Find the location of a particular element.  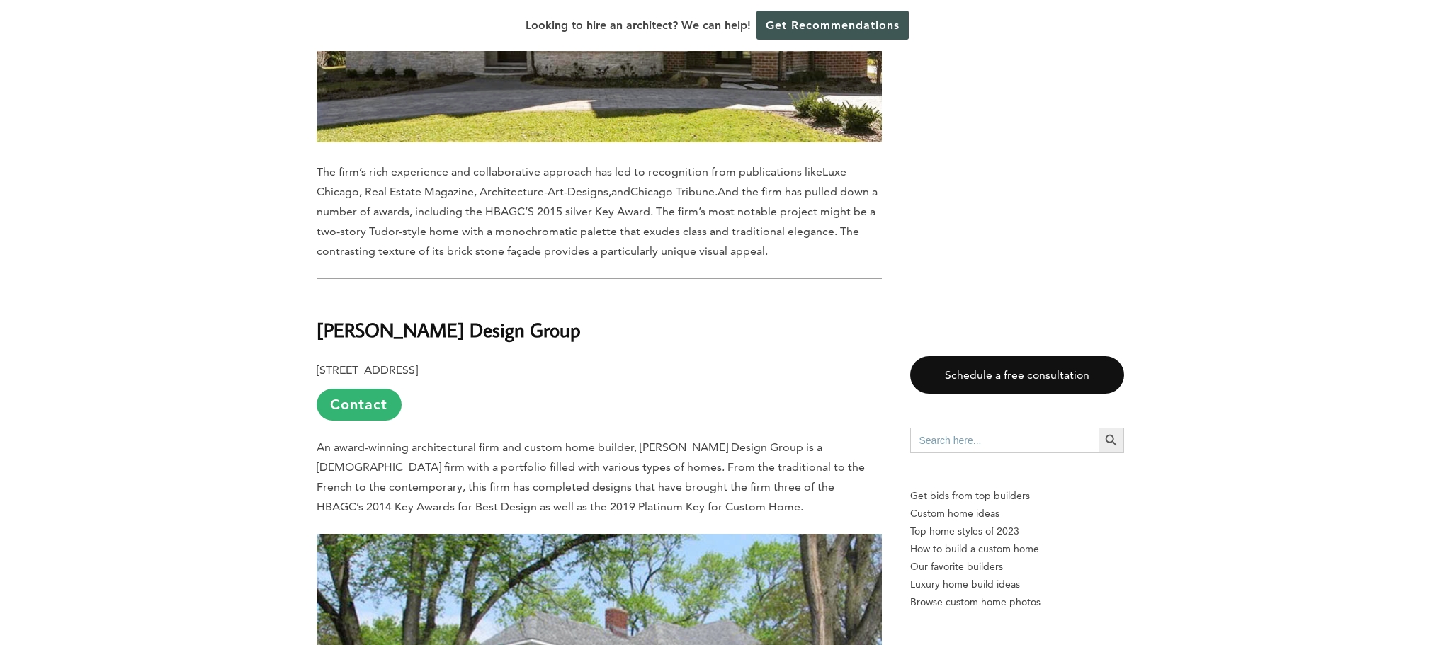

p: Our favorite builders is located at coordinates (1017, 567).